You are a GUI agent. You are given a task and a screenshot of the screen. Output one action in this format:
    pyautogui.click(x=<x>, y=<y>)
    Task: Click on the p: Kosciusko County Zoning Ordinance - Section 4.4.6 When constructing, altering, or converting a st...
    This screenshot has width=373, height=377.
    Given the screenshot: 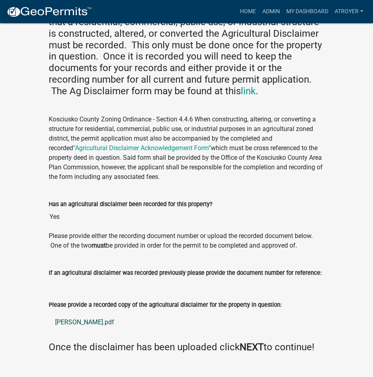 What is the action you would take?
    pyautogui.click(x=187, y=148)
    